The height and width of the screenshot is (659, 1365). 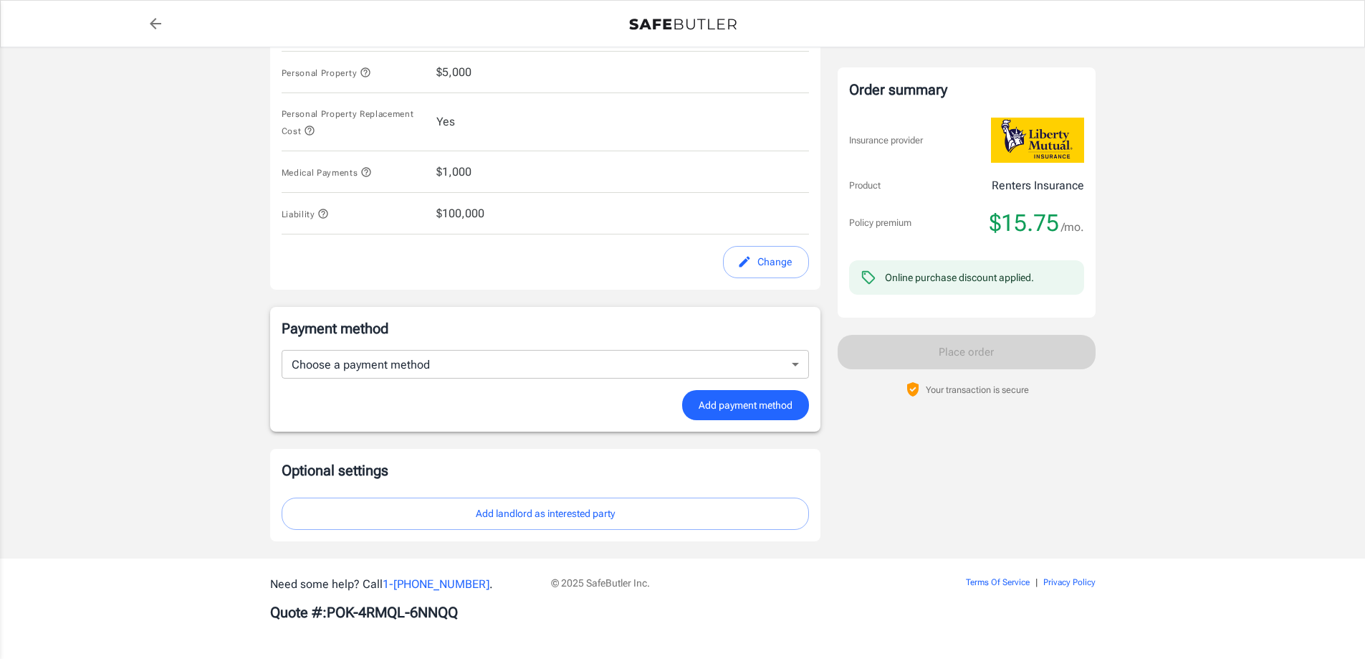 I want to click on span: Yes, so click(x=446, y=122).